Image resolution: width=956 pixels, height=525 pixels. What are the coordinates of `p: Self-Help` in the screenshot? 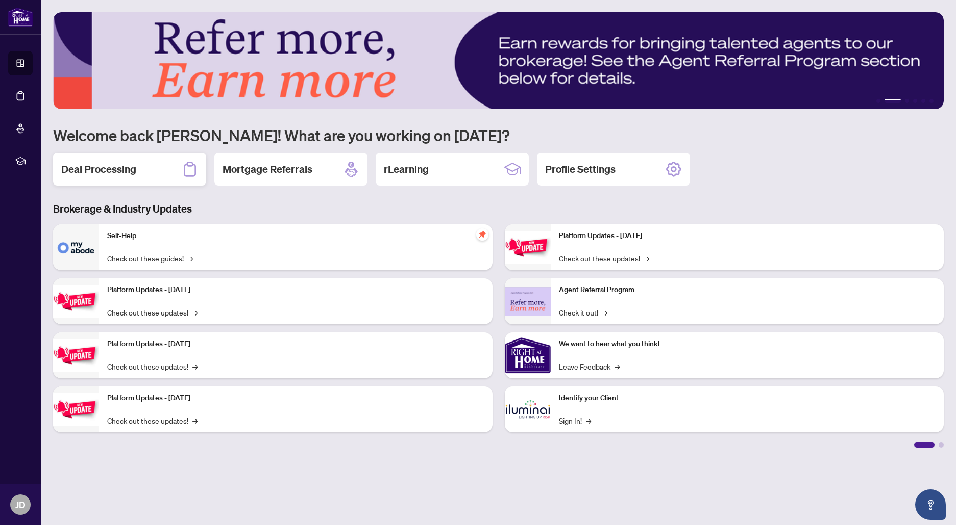 It's located at (295, 236).